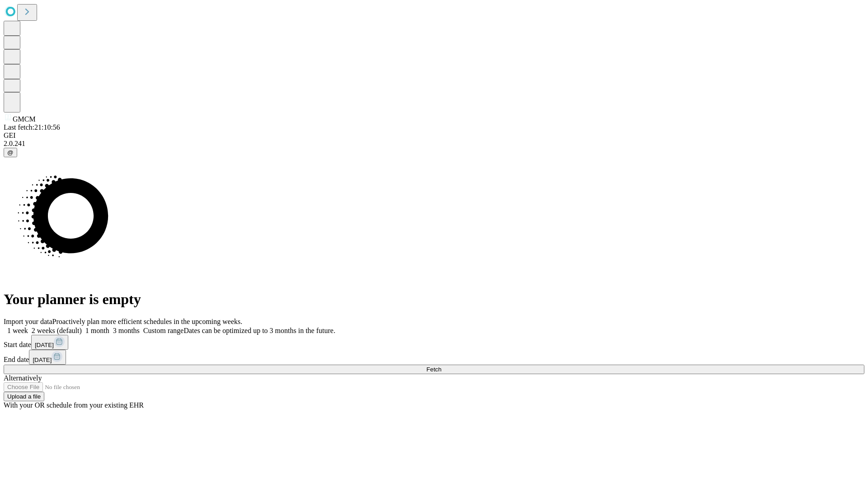  Describe the element at coordinates (434, 369) in the screenshot. I see `span: Fetch` at that location.